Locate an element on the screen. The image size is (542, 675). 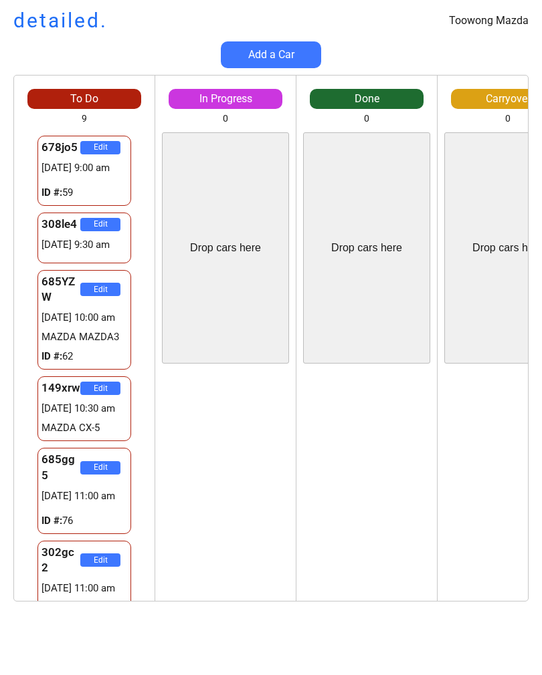
div: MAZDA MAZDA3 is located at coordinates (84, 337).